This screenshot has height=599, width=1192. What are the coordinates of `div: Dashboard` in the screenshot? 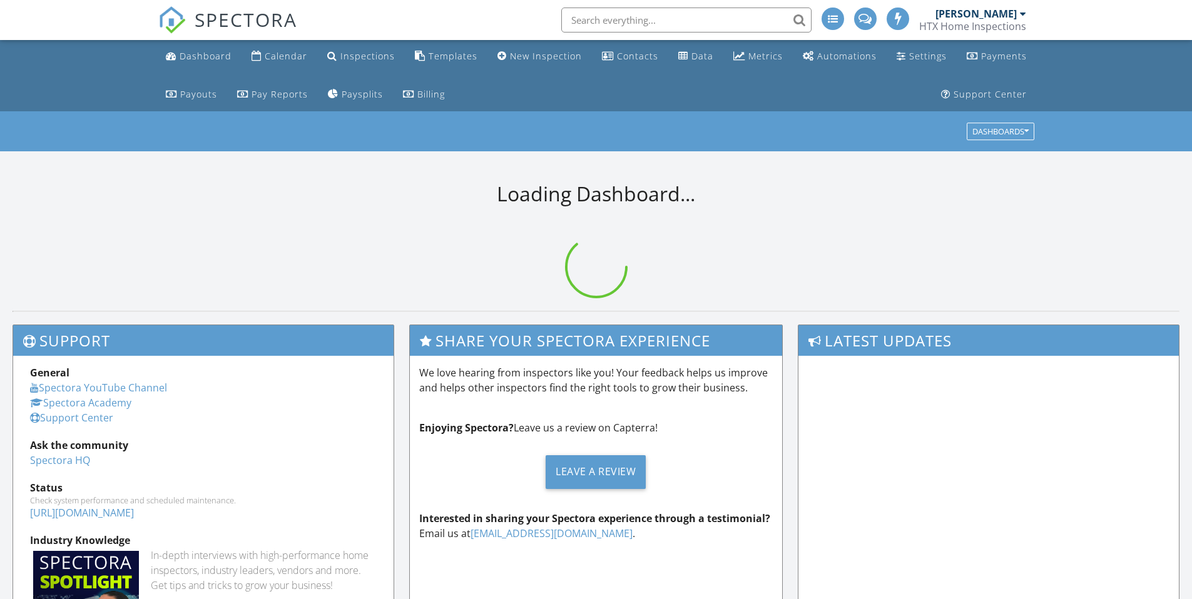 It's located at (205, 56).